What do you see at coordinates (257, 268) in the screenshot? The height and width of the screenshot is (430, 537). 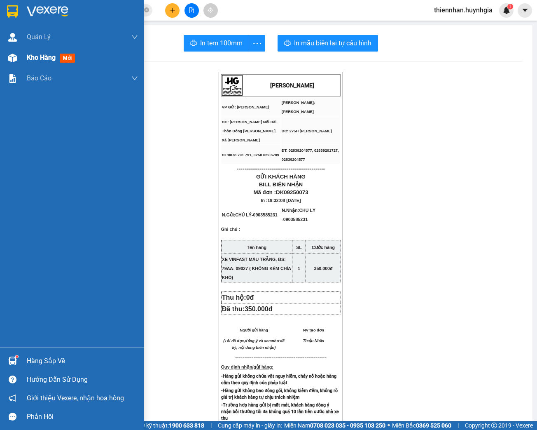 I see `span: XE VINFAST MÀU TRẮNG, BS: 79AA- 09027 ( KHÔNG KÈM CHÌA KHÓ)` at bounding box center [257, 268].